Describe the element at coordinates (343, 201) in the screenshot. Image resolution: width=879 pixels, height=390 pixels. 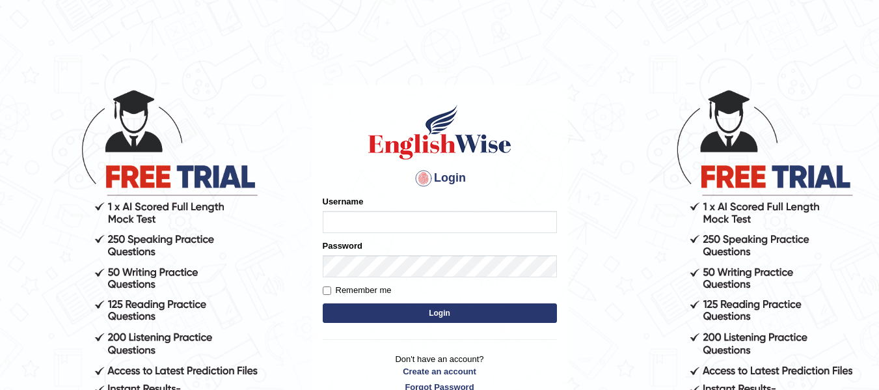
I see `label: Username` at that location.